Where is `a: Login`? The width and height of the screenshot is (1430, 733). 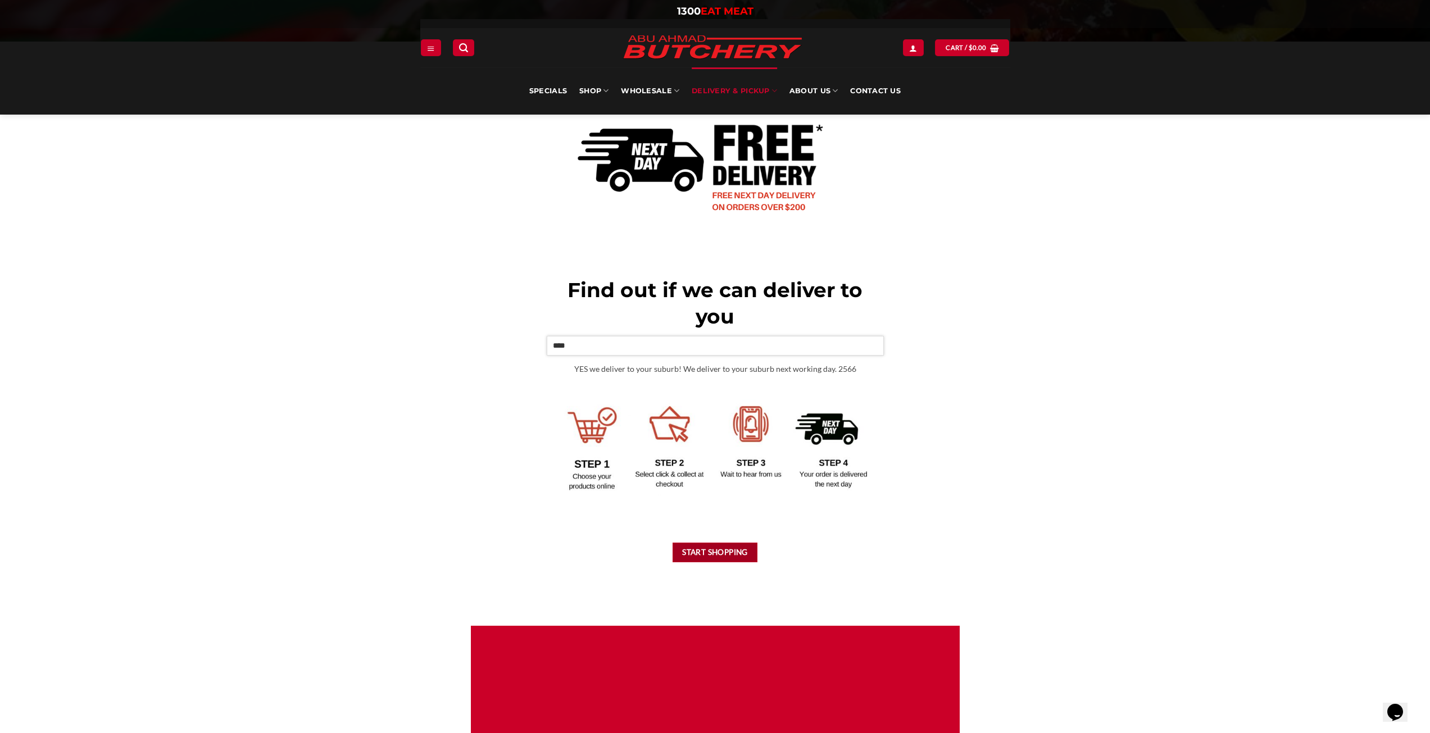 a: Login is located at coordinates (913, 47).